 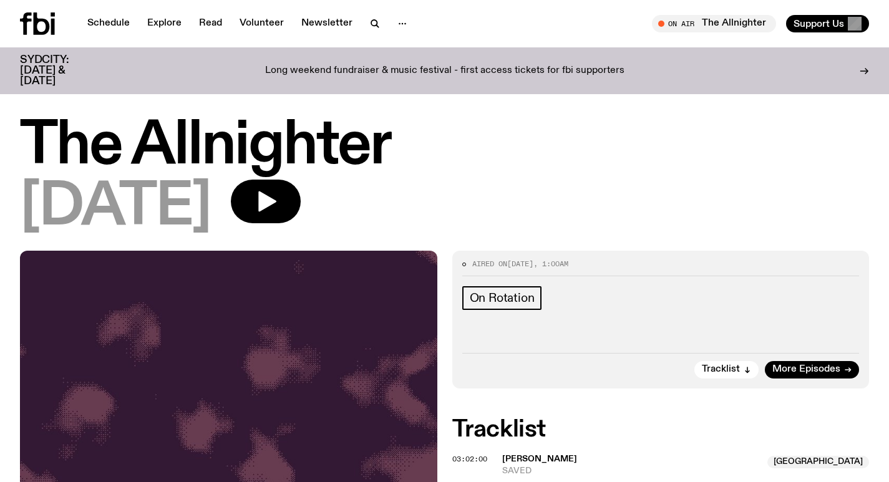 What do you see at coordinates (108, 24) in the screenshot?
I see `a: Schedule` at bounding box center [108, 24].